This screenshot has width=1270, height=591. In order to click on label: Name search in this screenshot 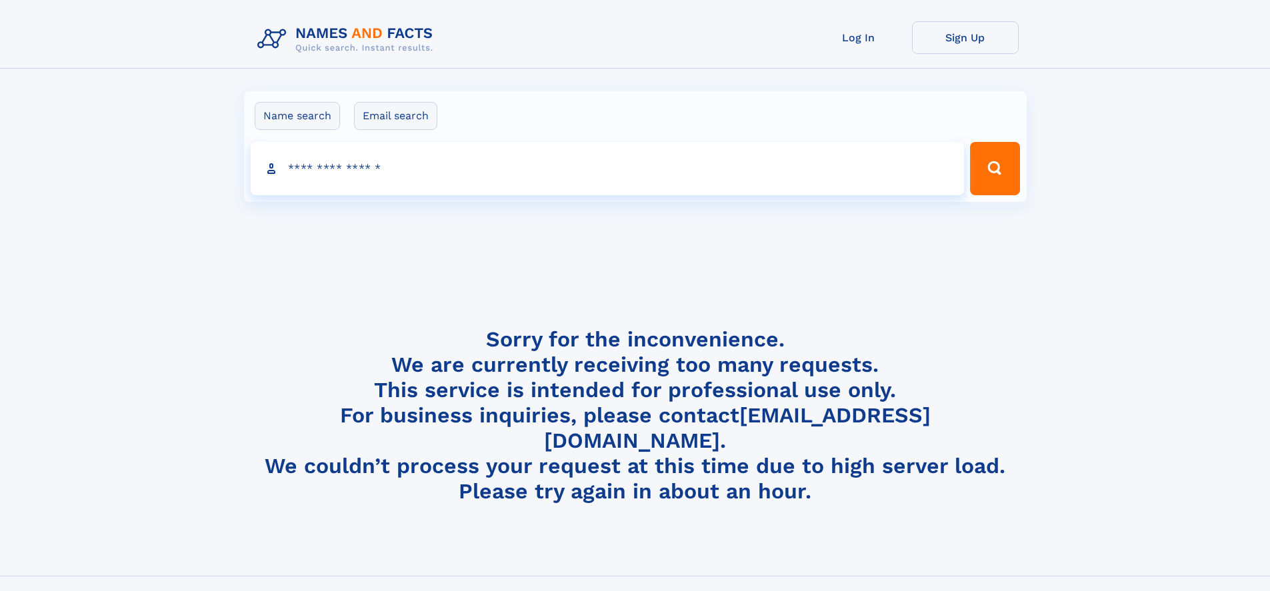, I will do `click(297, 116)`.